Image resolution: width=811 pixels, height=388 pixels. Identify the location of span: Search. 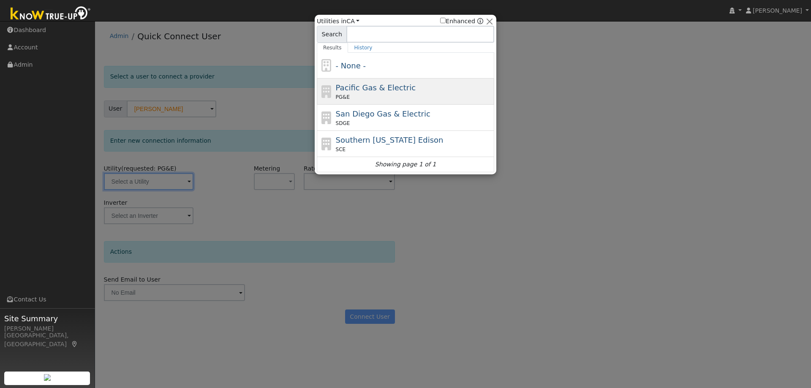
(332, 34).